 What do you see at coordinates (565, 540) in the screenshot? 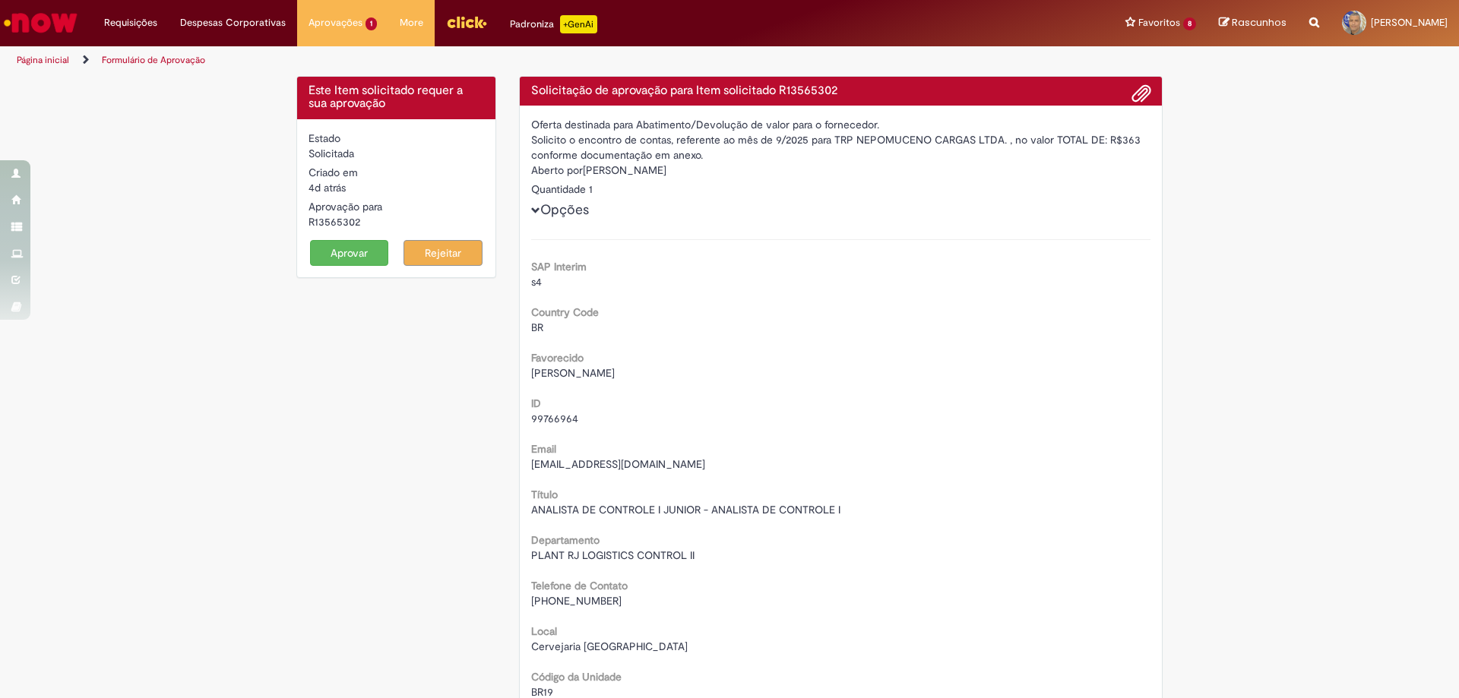
I see `b: Departamento` at bounding box center [565, 540].